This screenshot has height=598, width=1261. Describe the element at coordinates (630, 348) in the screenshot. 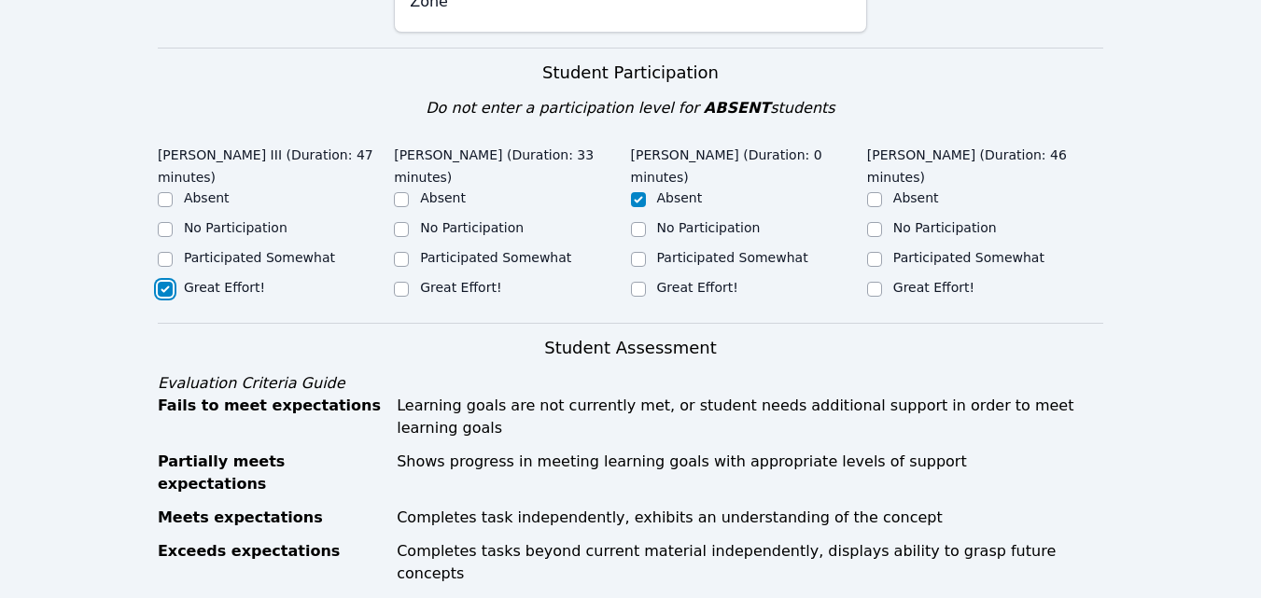

I see `h3: Student Assessment` at that location.